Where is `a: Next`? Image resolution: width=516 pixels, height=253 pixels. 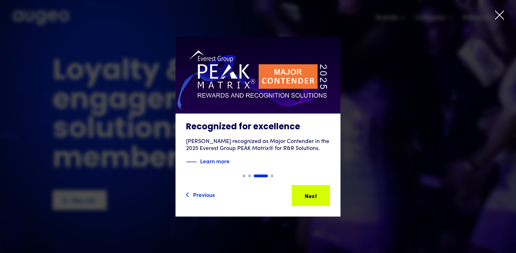
a: Next is located at coordinates (311, 196).